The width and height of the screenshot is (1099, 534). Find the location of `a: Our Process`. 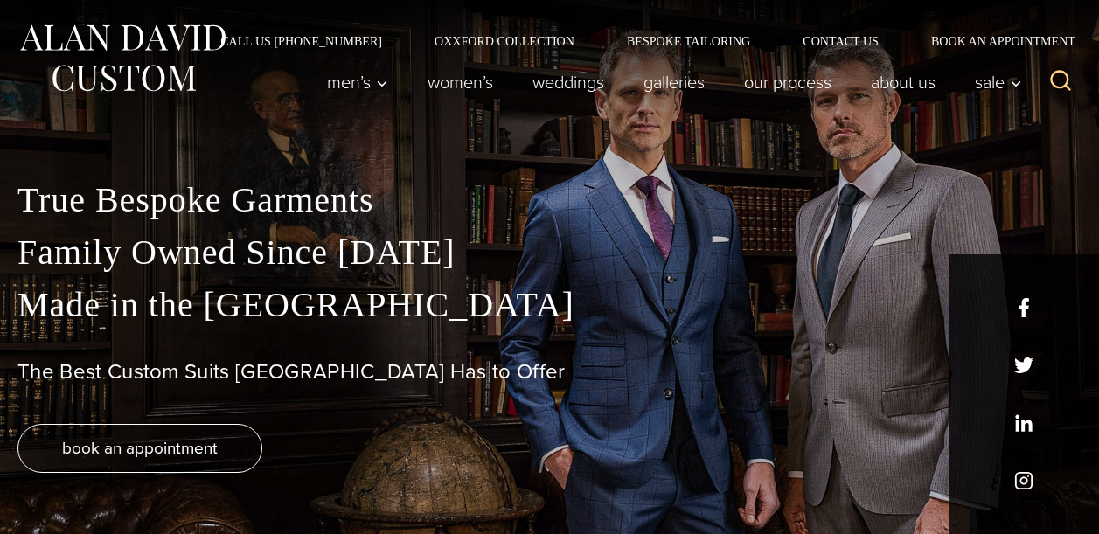

a: Our Process is located at coordinates (788, 82).